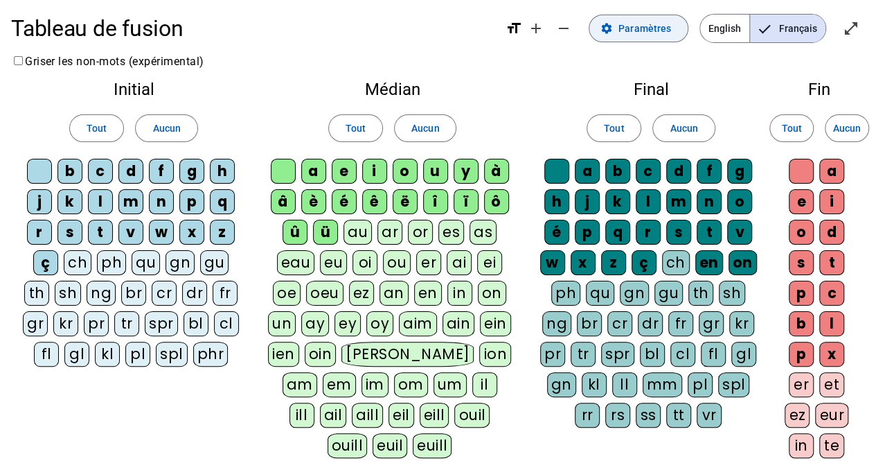 The image size is (876, 461). I want to click on div: au, so click(357, 232).